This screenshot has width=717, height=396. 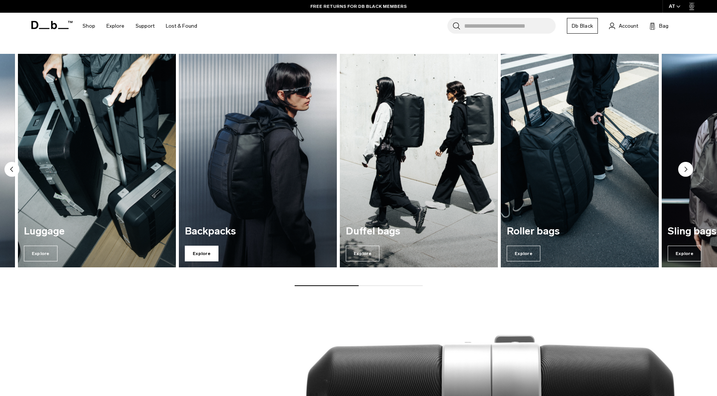 I want to click on a: Lost & Found, so click(x=182, y=26).